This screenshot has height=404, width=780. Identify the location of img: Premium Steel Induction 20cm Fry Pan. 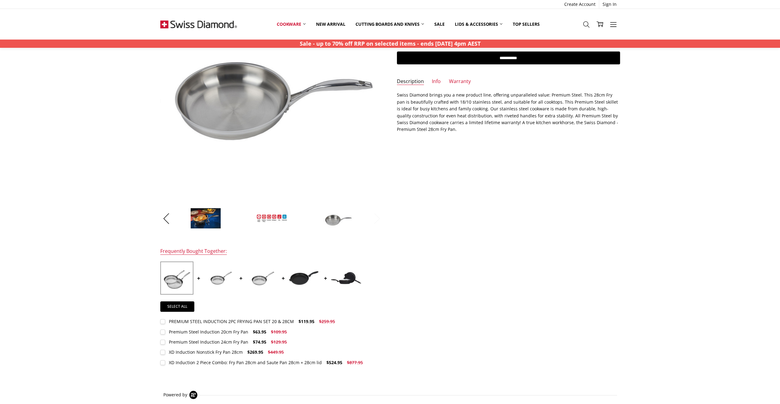
(219, 278).